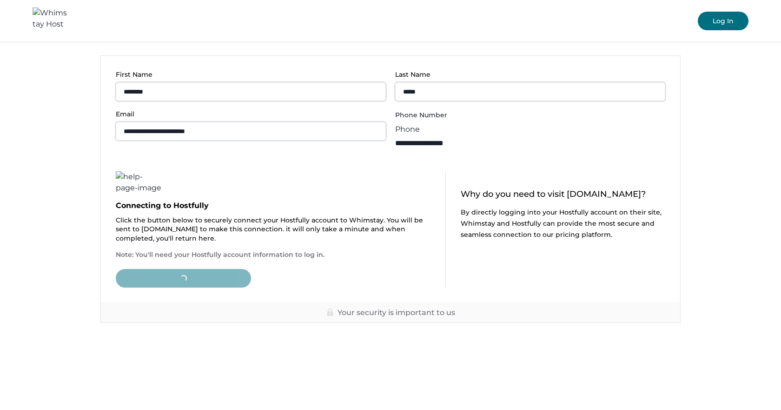 The width and height of the screenshot is (781, 410). Describe the element at coordinates (527, 115) in the screenshot. I see `label: Phone Number` at that location.